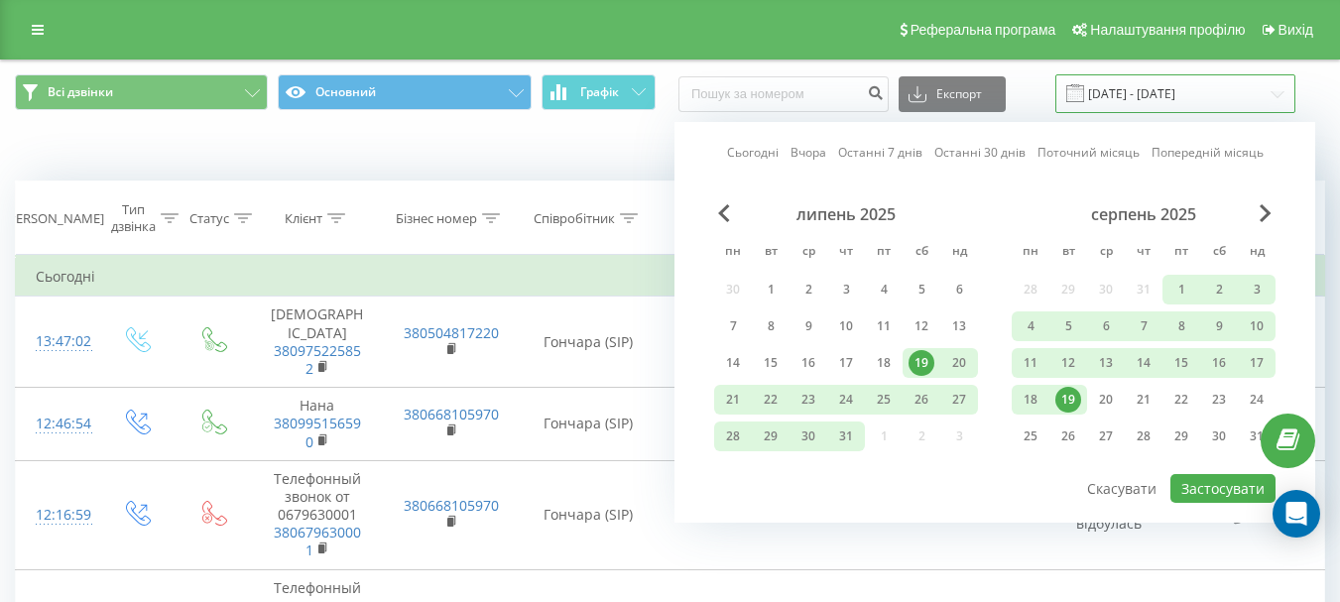 This screenshot has width=1340, height=602. What do you see at coordinates (574, 218) in the screenshot?
I see `div: Співробітник` at bounding box center [574, 218].